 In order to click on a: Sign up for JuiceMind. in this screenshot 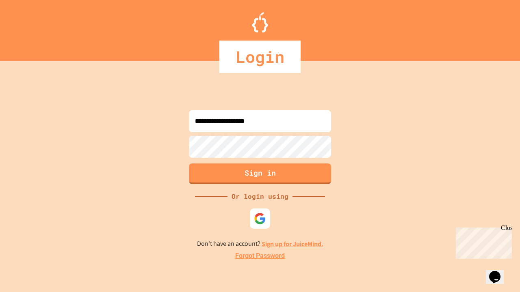, I will do `click(292, 244)`.